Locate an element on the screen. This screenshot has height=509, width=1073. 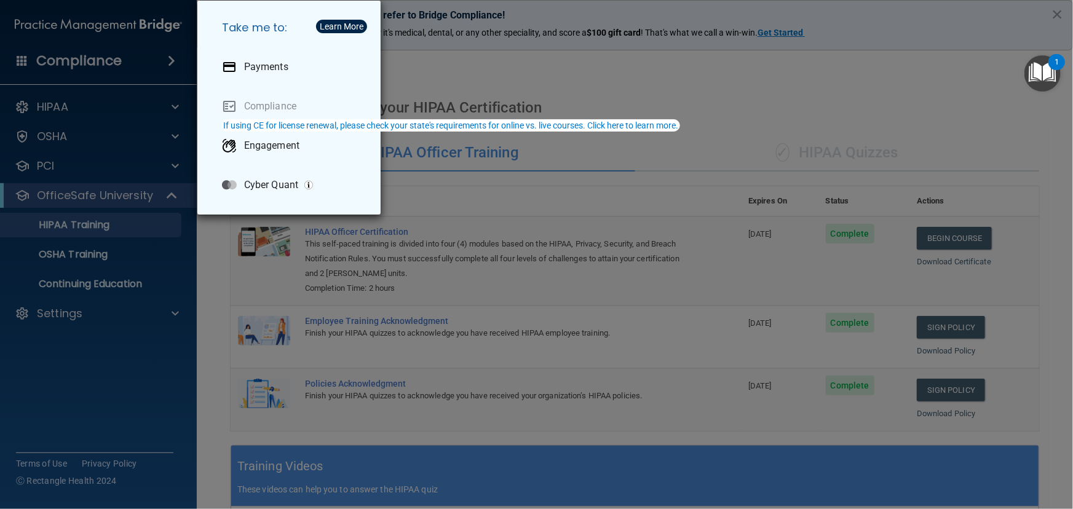
p: Engagement is located at coordinates (272, 146).